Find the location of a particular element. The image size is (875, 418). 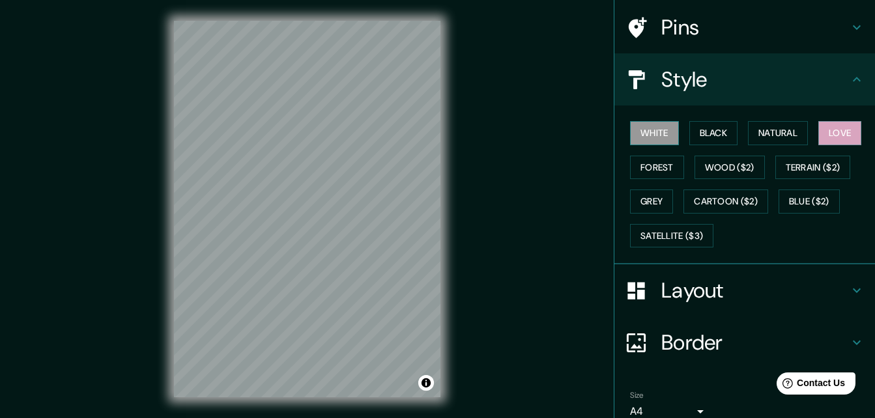

h4: Pins is located at coordinates (755, 27).